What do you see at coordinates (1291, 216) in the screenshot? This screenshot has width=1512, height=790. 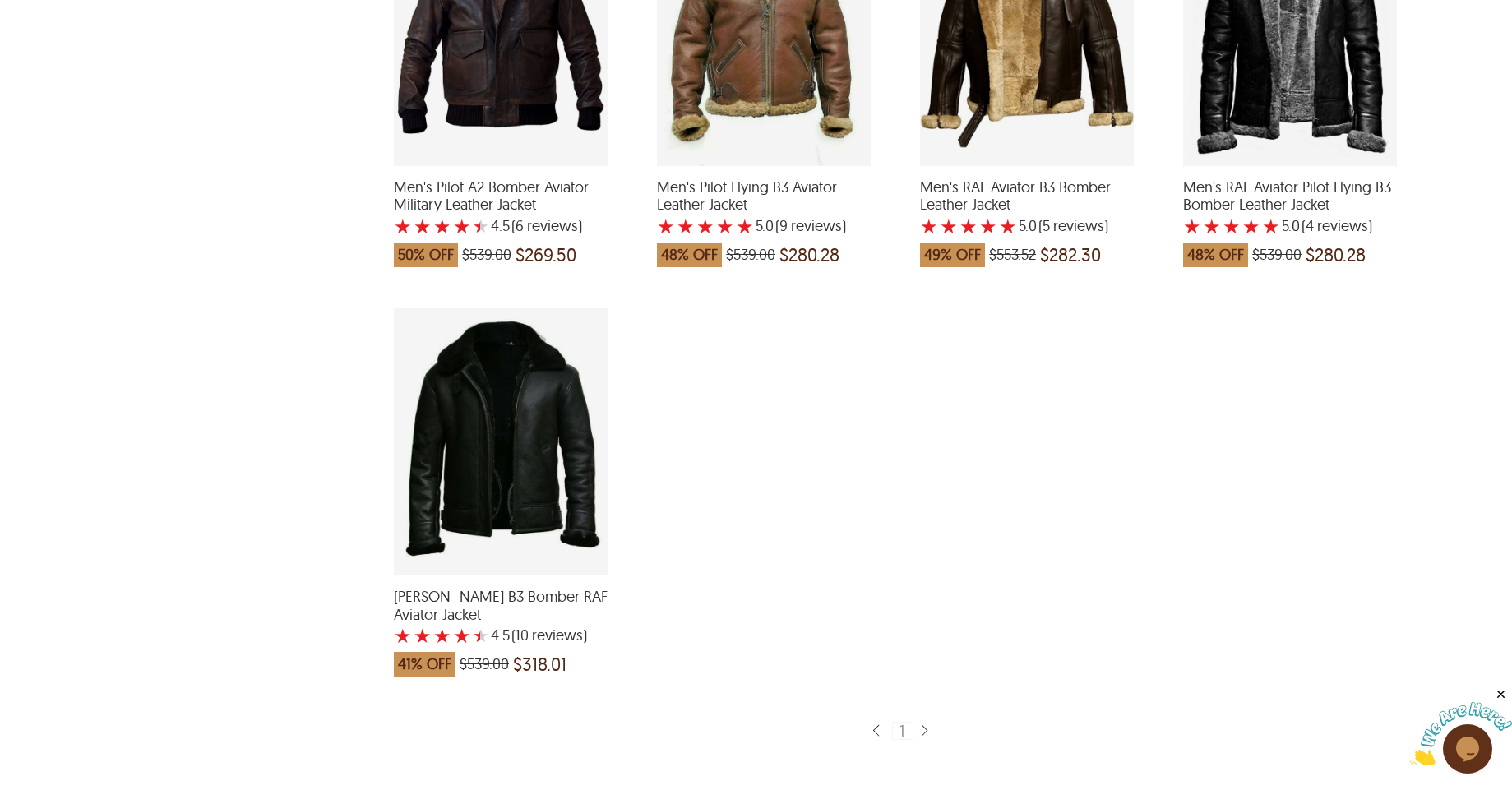 I see `a: Men's RAF Aviator Pilot Flying B3 Bomber Leather Jacket with a 5 Star Rating 4 Product Review whi...` at bounding box center [1291, 216].